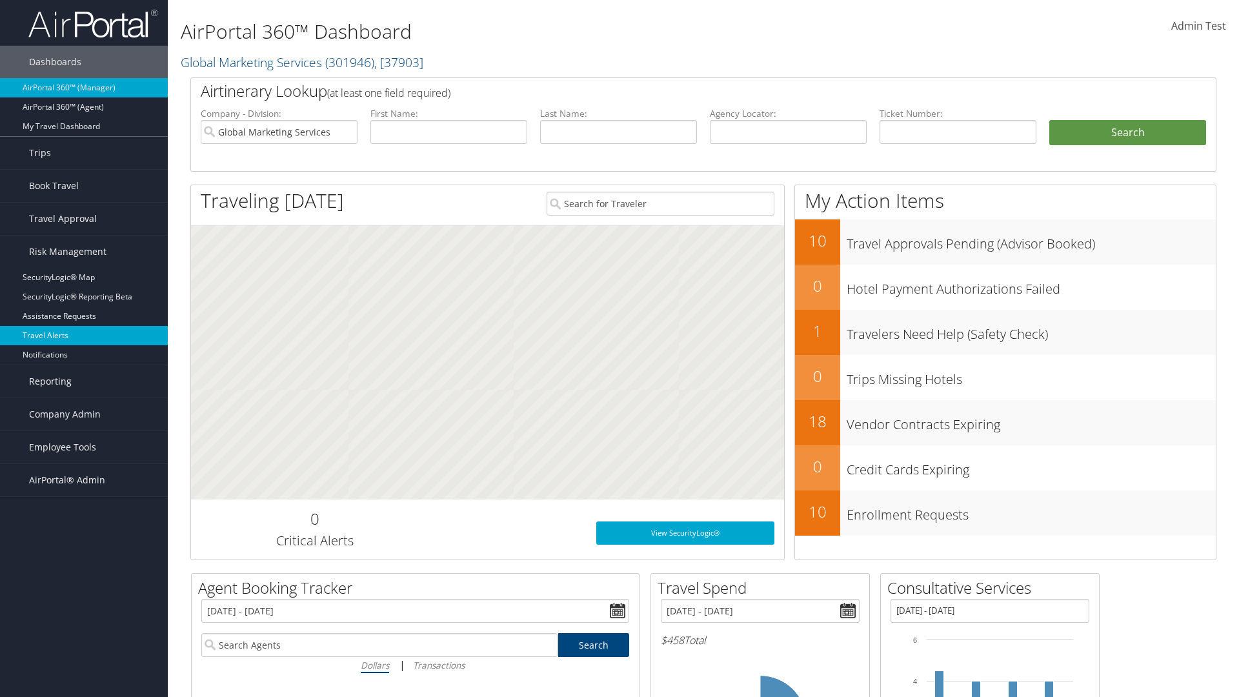 The width and height of the screenshot is (1239, 697). I want to click on a: Search, so click(594, 645).